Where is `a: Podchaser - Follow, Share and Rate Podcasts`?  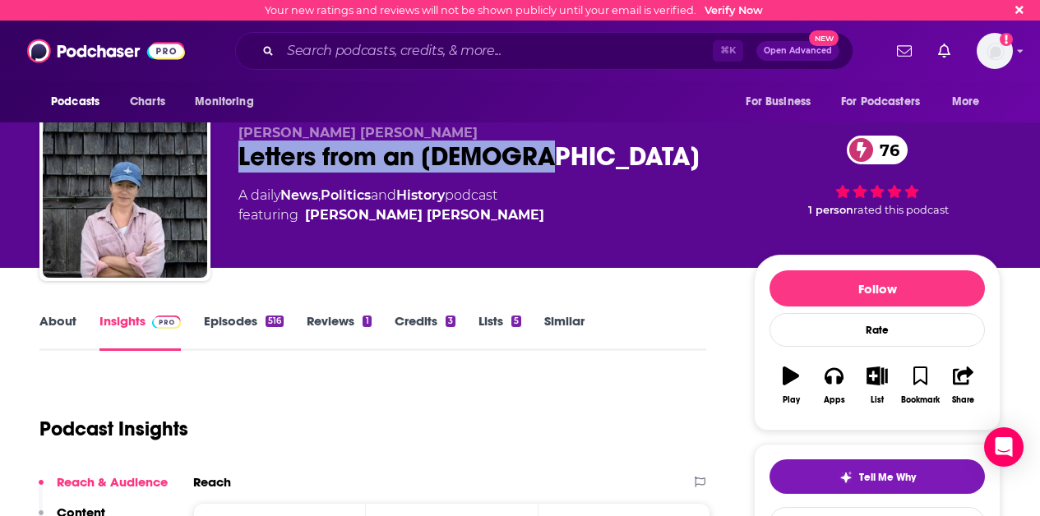 a: Podchaser - Follow, Share and Rate Podcasts is located at coordinates (106, 51).